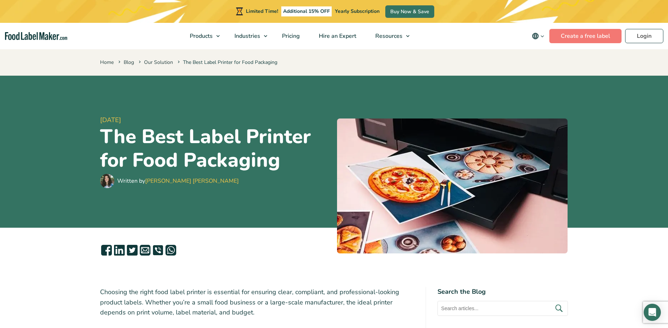  I want to click on span: Hire an Expert, so click(336, 36).